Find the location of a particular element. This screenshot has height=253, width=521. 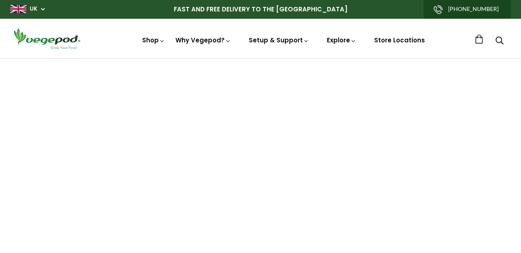

img: gb_large.png is located at coordinates (18, 9).